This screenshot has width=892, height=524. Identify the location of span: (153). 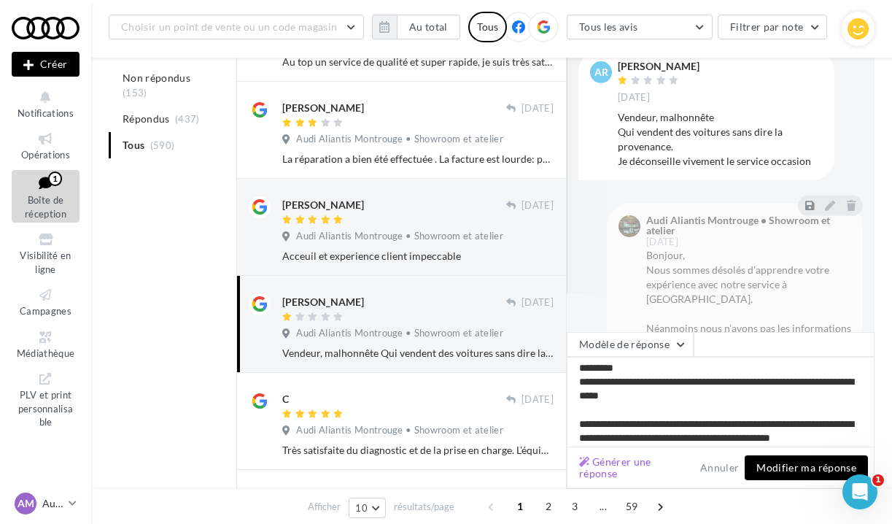
(135, 93).